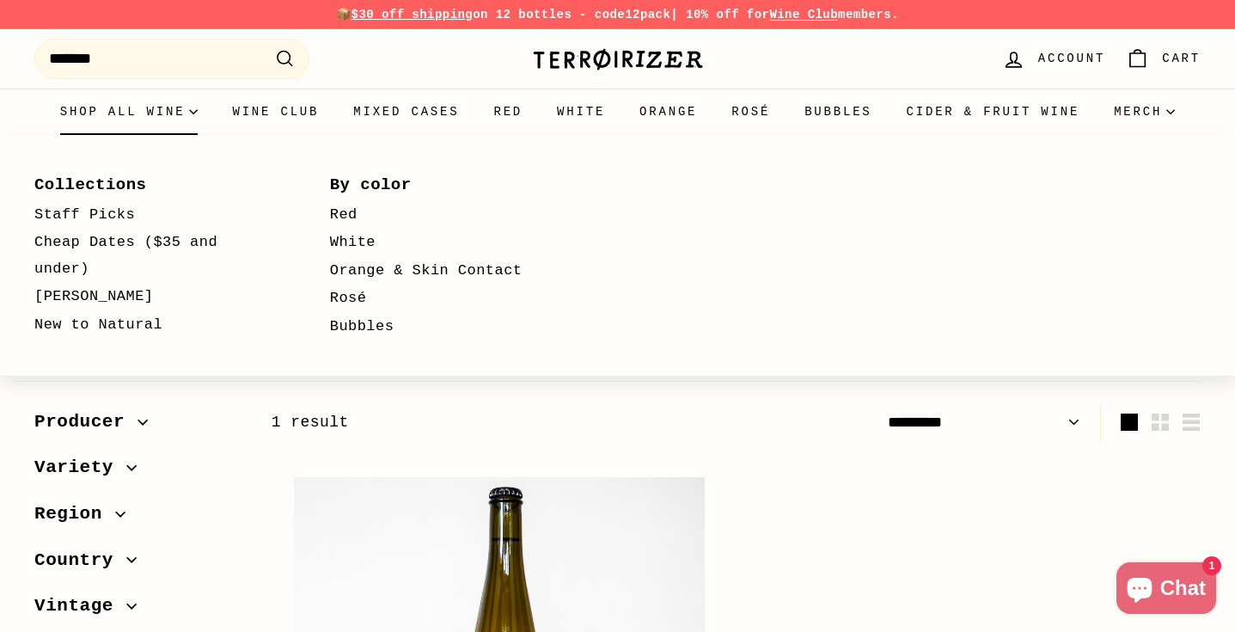  What do you see at coordinates (617, 15) in the screenshot?
I see `p: 📦 on 12 bottles - code | 10% off for members.` at bounding box center [617, 15].